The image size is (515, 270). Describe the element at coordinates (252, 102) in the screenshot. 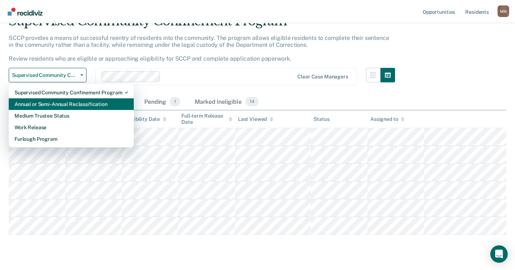

I see `span: 14` at that location.